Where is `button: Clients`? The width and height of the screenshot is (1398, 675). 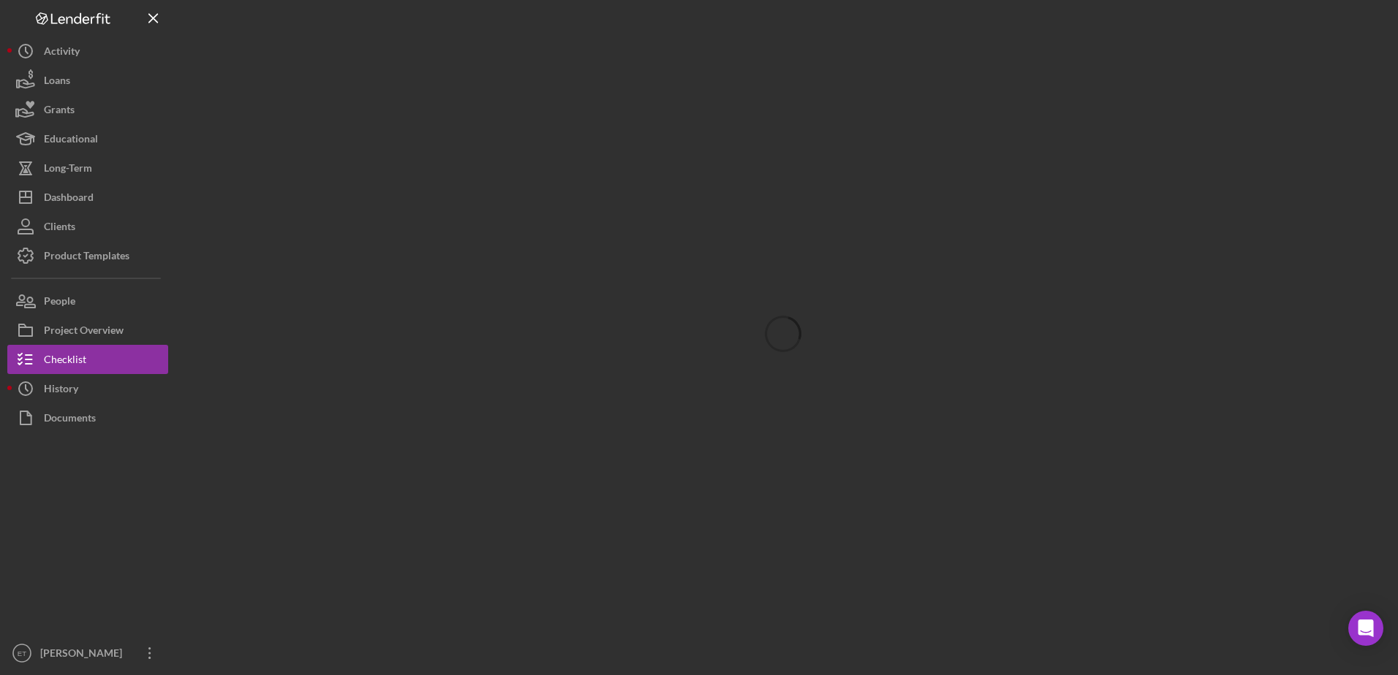 button: Clients is located at coordinates (88, 227).